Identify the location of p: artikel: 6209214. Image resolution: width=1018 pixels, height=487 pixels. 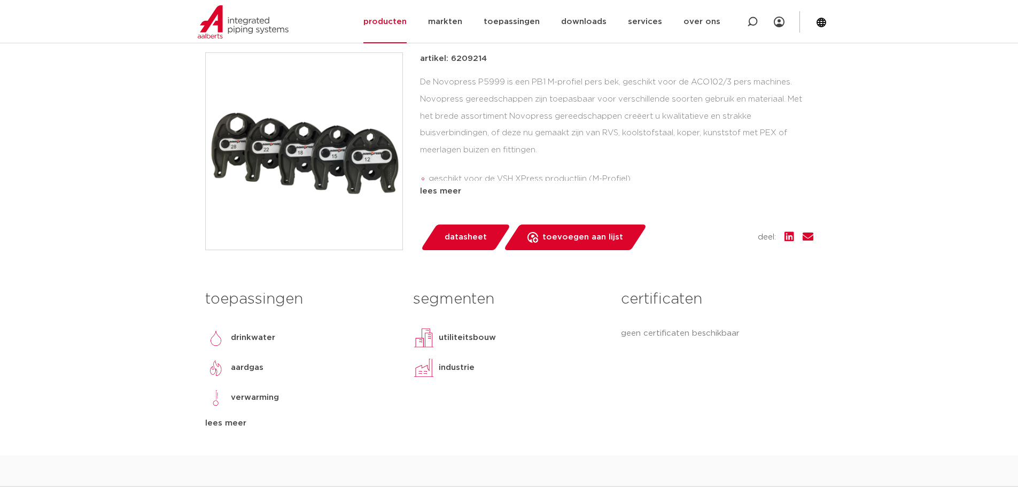
(453, 59).